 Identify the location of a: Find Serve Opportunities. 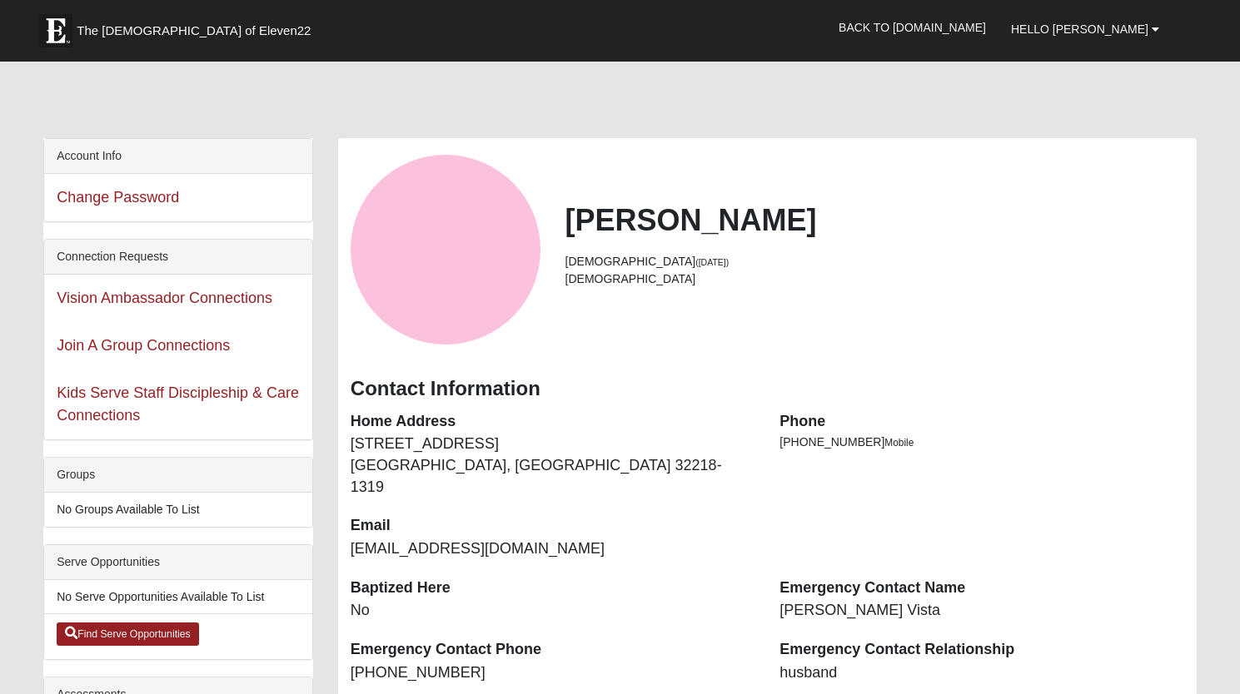
(127, 634).